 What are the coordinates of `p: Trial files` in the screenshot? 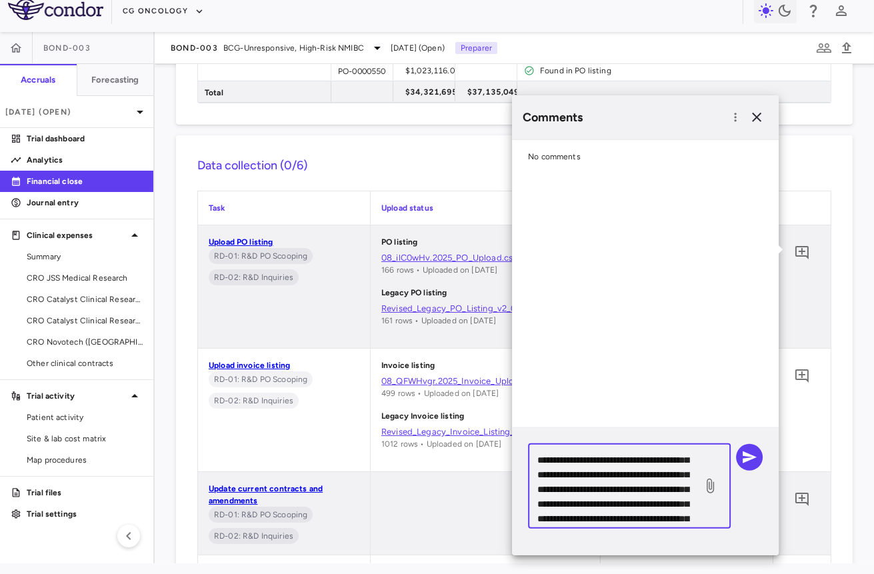 It's located at (85, 493).